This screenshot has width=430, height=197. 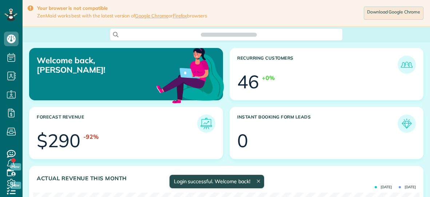 What do you see at coordinates (59, 141) in the screenshot?
I see `div: $290` at bounding box center [59, 141].